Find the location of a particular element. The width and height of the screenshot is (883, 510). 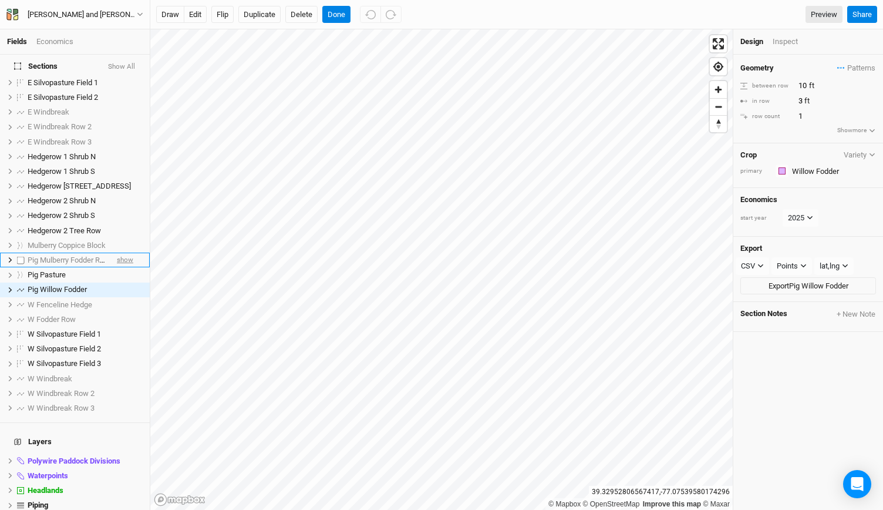

span: E Windbreak Row 2 is located at coordinates (59, 126).